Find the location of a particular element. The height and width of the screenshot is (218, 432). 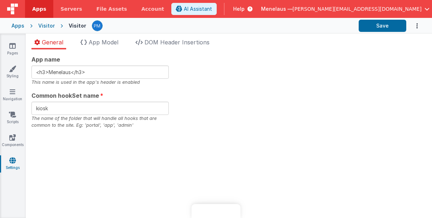

span: Apps is located at coordinates (39, 9).